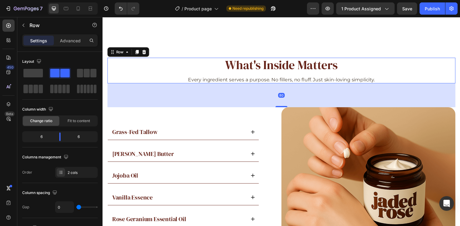 The height and width of the screenshot is (226, 460). I want to click on span: Save, so click(407, 9).